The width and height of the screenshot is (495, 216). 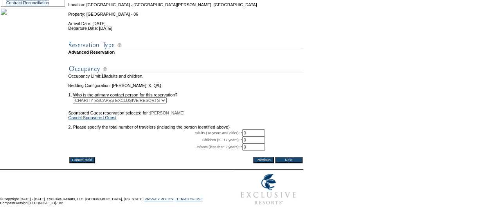 I want to click on span: 10, so click(x=104, y=76).